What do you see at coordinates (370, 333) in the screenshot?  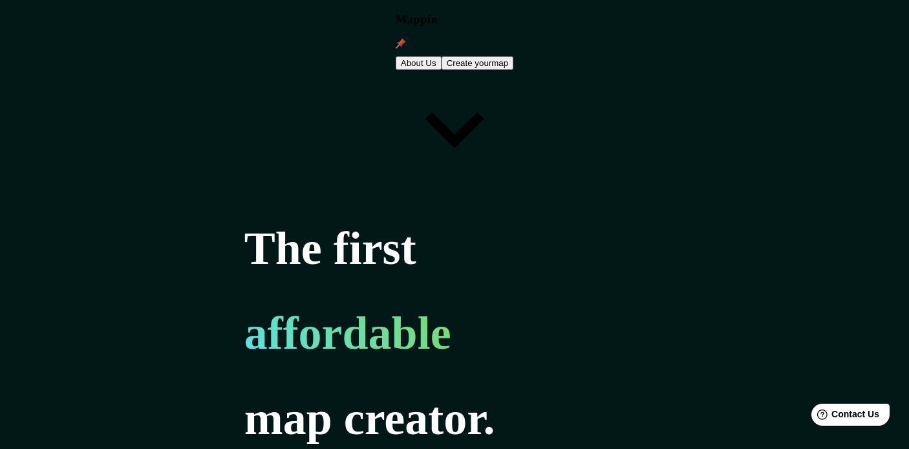 I see `h1: affordable` at bounding box center [370, 333].